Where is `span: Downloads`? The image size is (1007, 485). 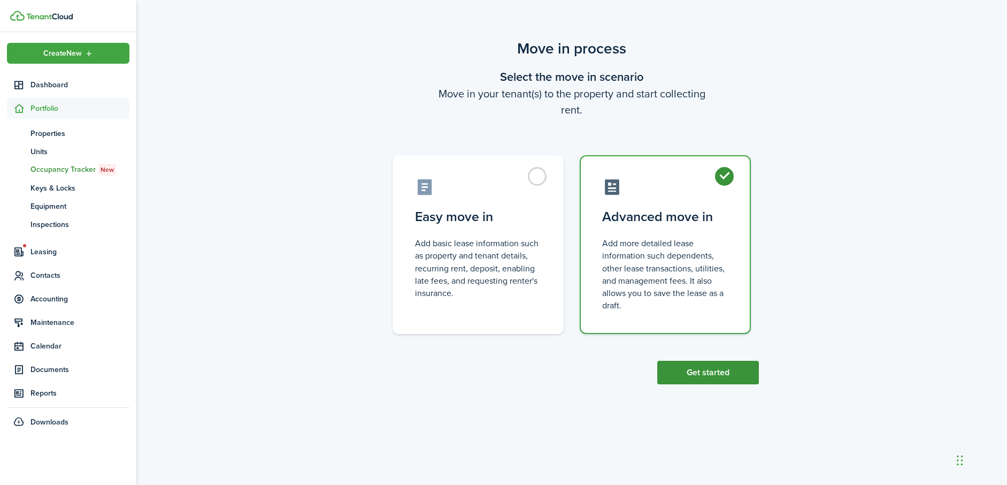
span: Downloads is located at coordinates (49, 422).